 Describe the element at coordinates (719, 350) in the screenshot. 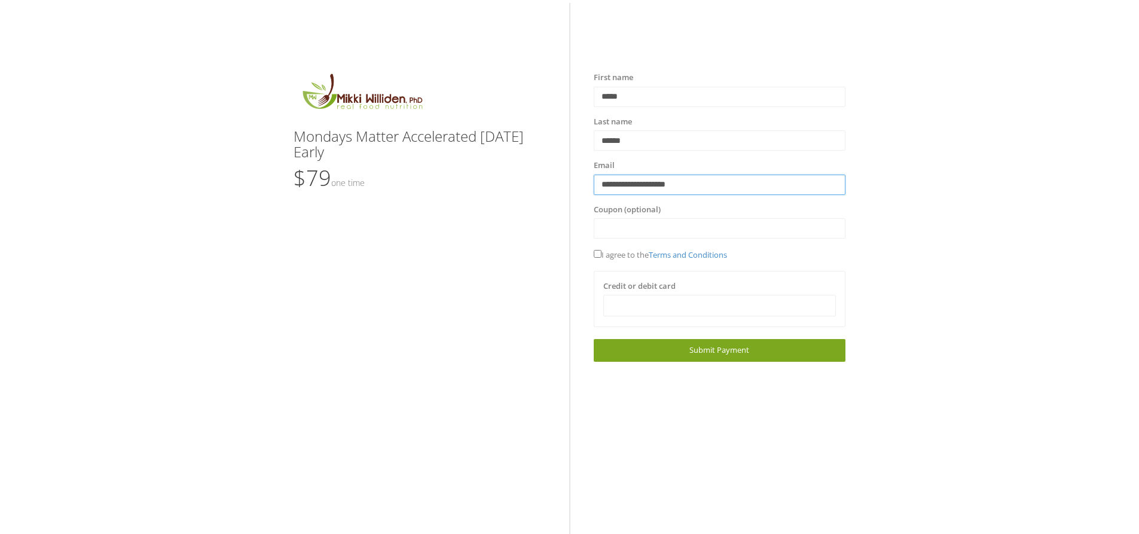

I see `span: Submit Payment` at that location.